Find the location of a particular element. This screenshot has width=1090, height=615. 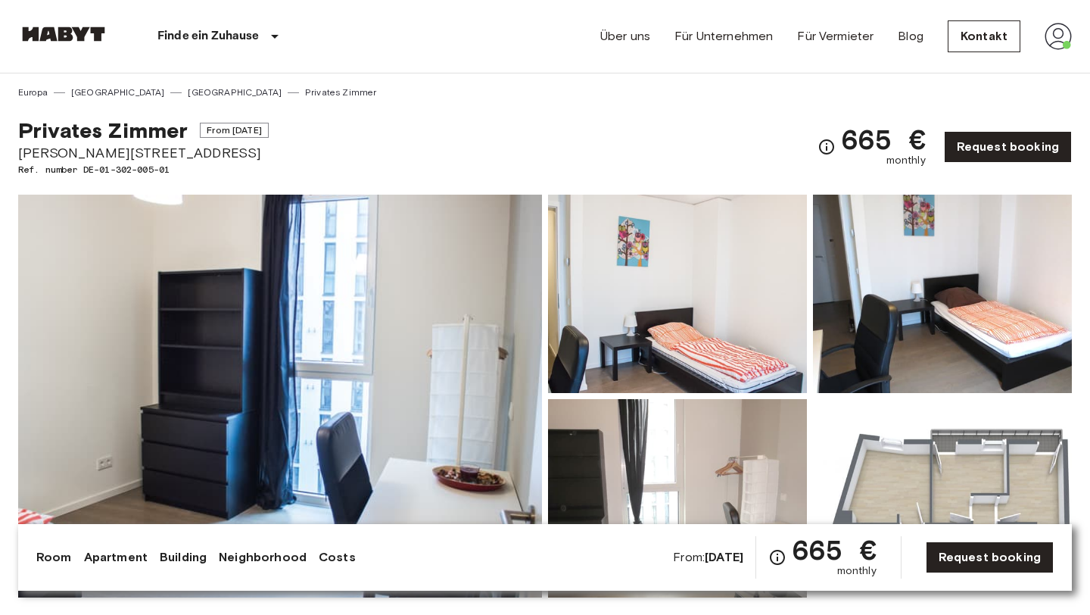

span: From: is located at coordinates (708, 557).